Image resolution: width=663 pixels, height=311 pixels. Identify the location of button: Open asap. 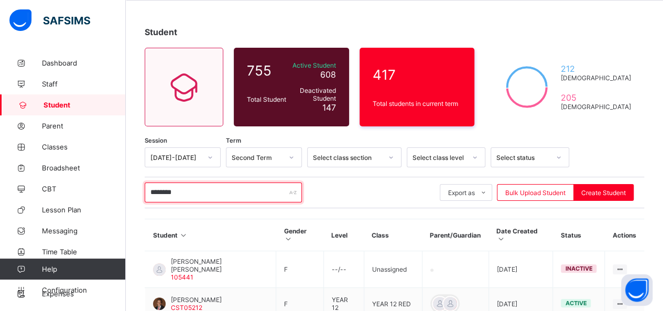
(637, 290).